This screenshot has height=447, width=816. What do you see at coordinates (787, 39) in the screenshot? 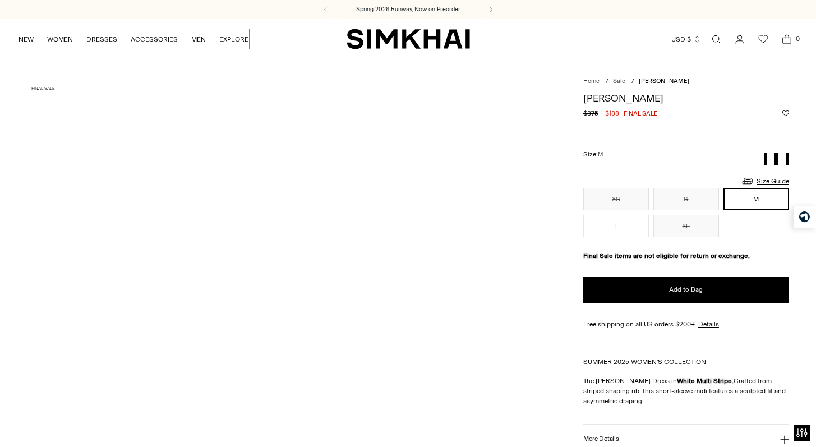
I see `a: Open cart modal` at bounding box center [787, 39].